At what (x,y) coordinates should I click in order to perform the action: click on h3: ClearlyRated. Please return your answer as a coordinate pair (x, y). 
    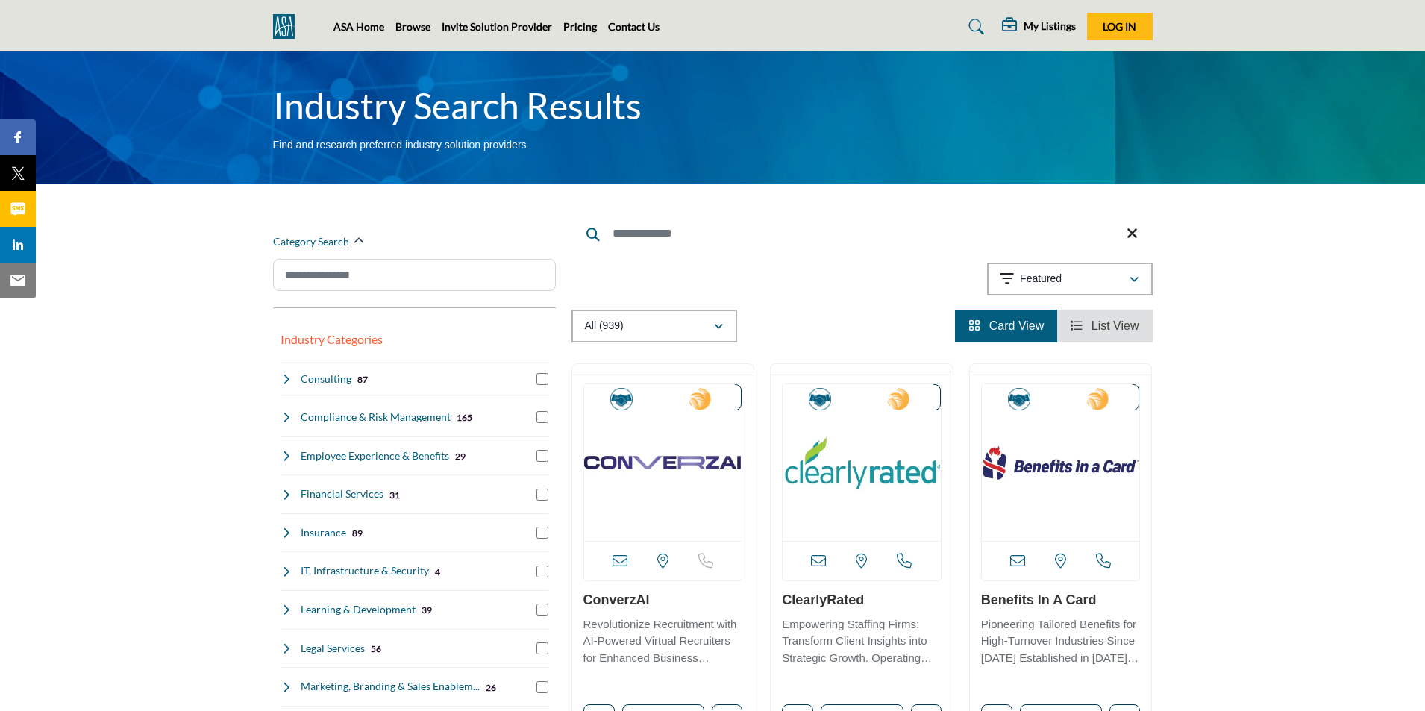
    Looking at the image, I should click on (862, 601).